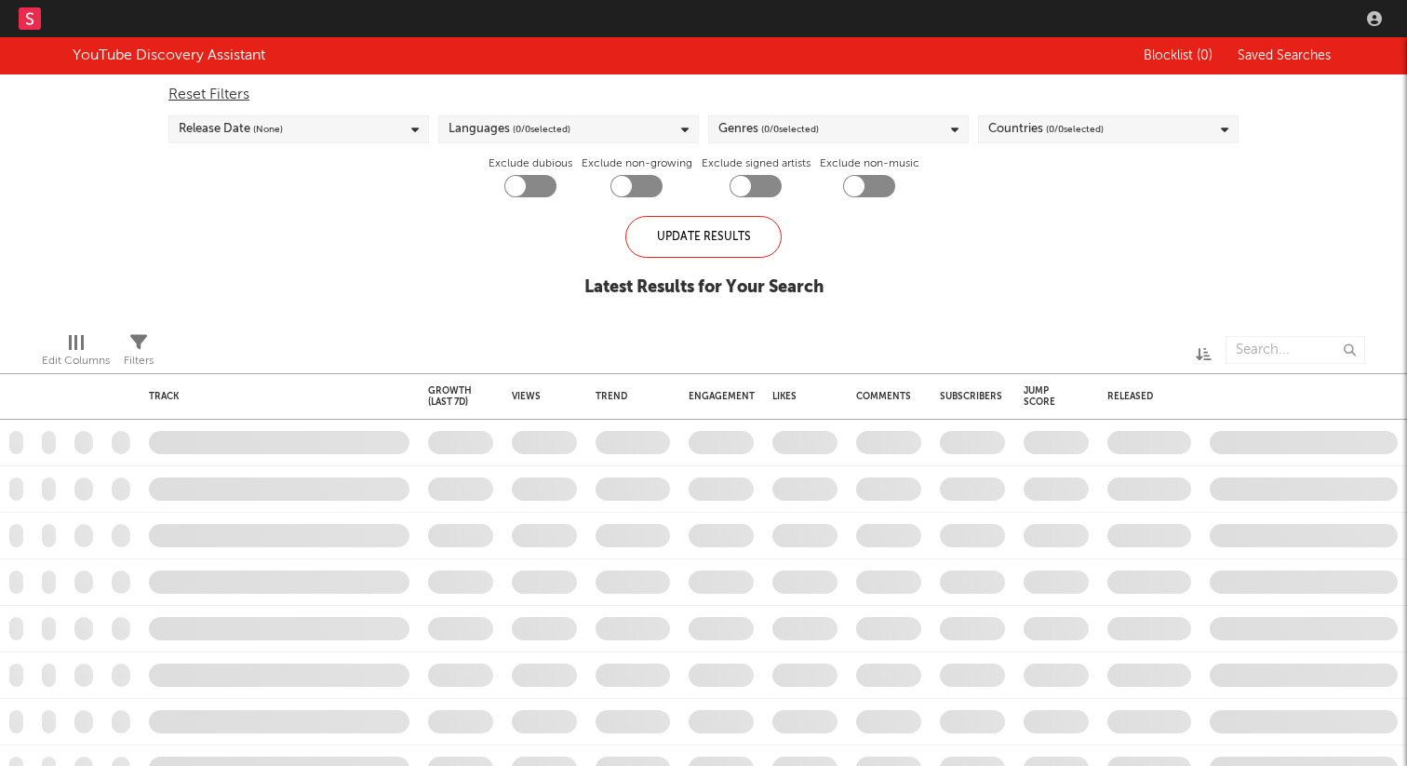 Image resolution: width=1407 pixels, height=766 pixels. Describe the element at coordinates (970, 396) in the screenshot. I see `div: Subscribers` at that location.